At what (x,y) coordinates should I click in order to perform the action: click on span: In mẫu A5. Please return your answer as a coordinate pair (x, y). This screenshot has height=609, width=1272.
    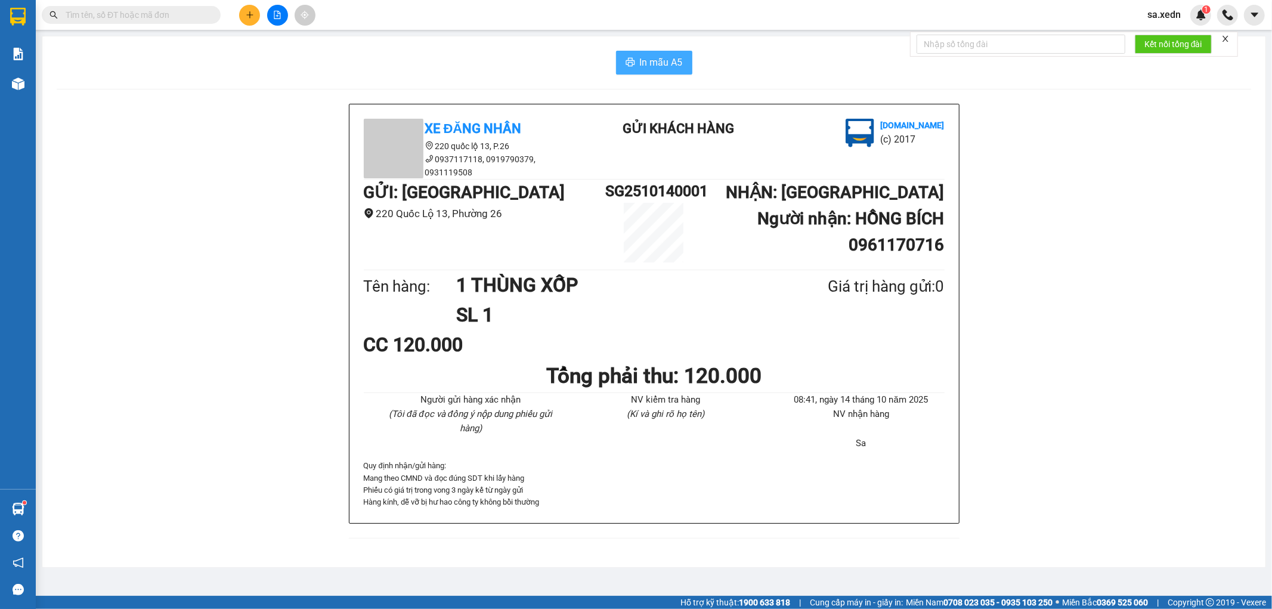
    Looking at the image, I should click on (661, 62).